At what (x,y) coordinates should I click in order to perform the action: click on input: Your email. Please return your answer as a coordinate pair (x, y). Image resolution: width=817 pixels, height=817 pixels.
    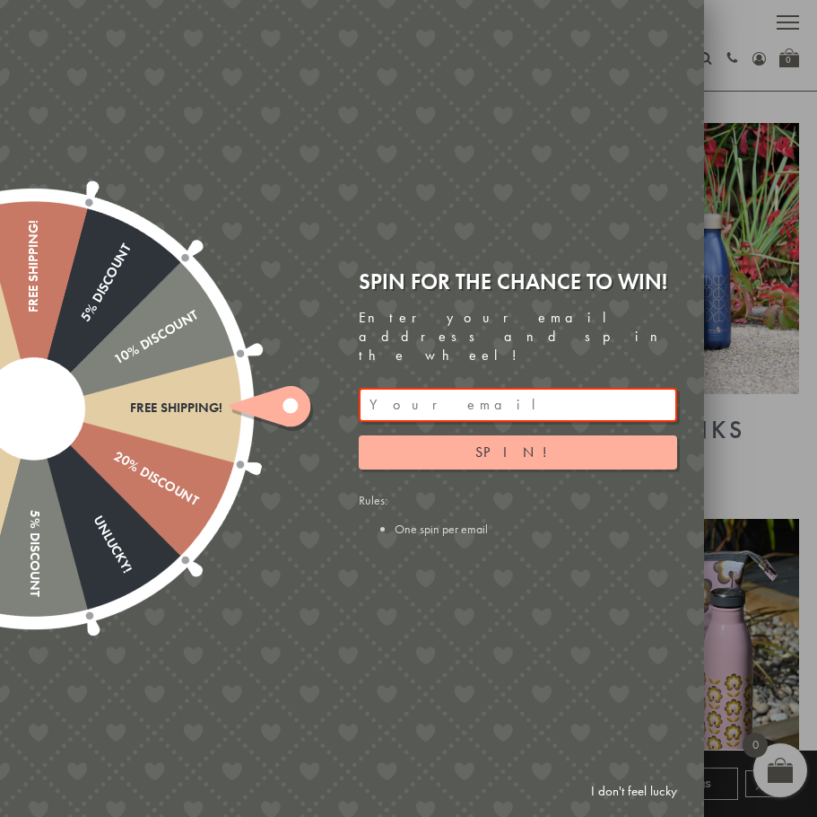
    Looking at the image, I should click on (518, 405).